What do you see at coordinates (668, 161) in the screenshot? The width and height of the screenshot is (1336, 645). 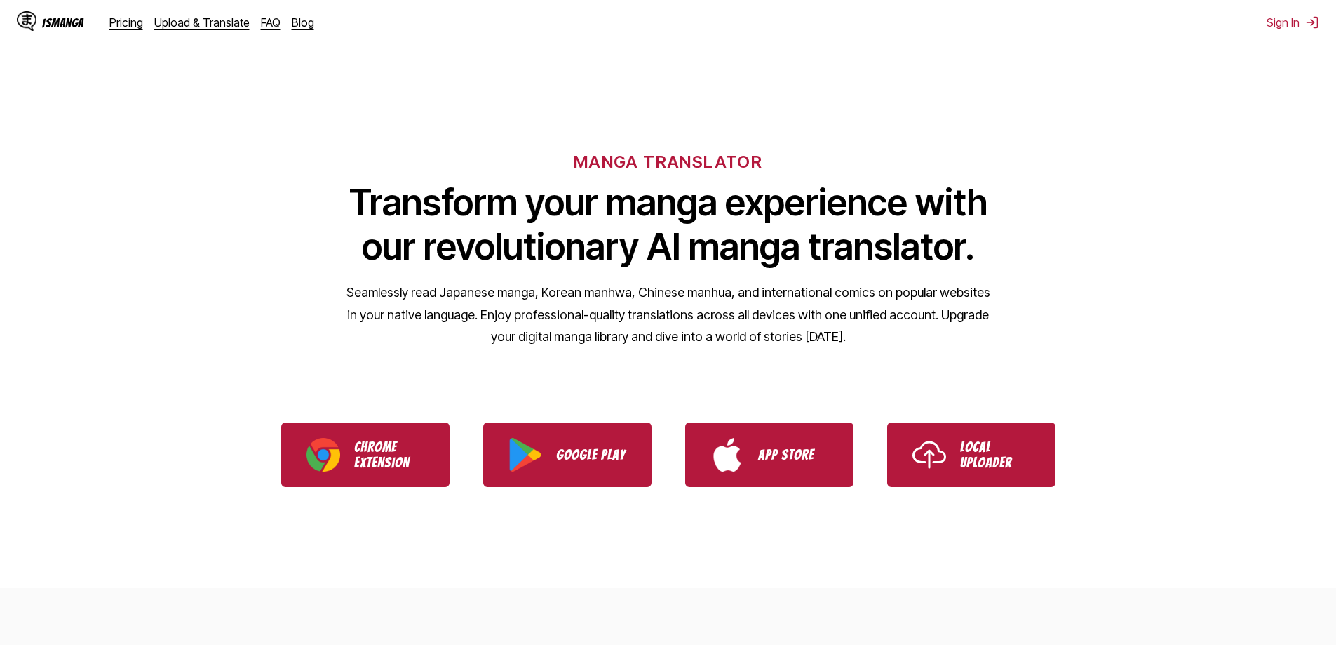 I see `h6: MANGA TRANSLATOR` at bounding box center [668, 161].